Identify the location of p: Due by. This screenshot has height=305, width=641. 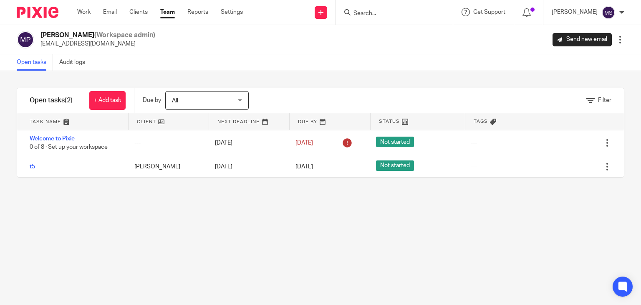
(152, 100).